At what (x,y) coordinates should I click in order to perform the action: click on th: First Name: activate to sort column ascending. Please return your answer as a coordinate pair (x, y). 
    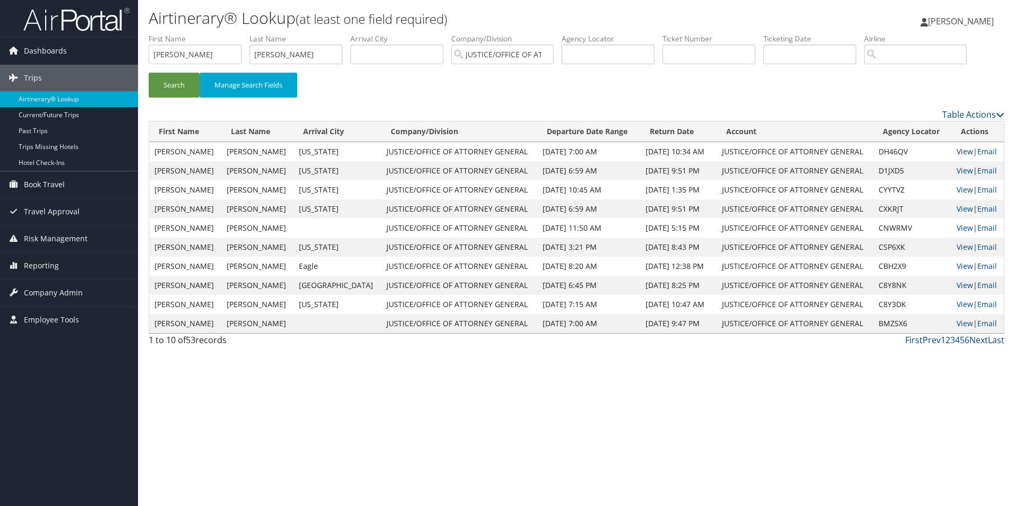
    Looking at the image, I should click on (185, 132).